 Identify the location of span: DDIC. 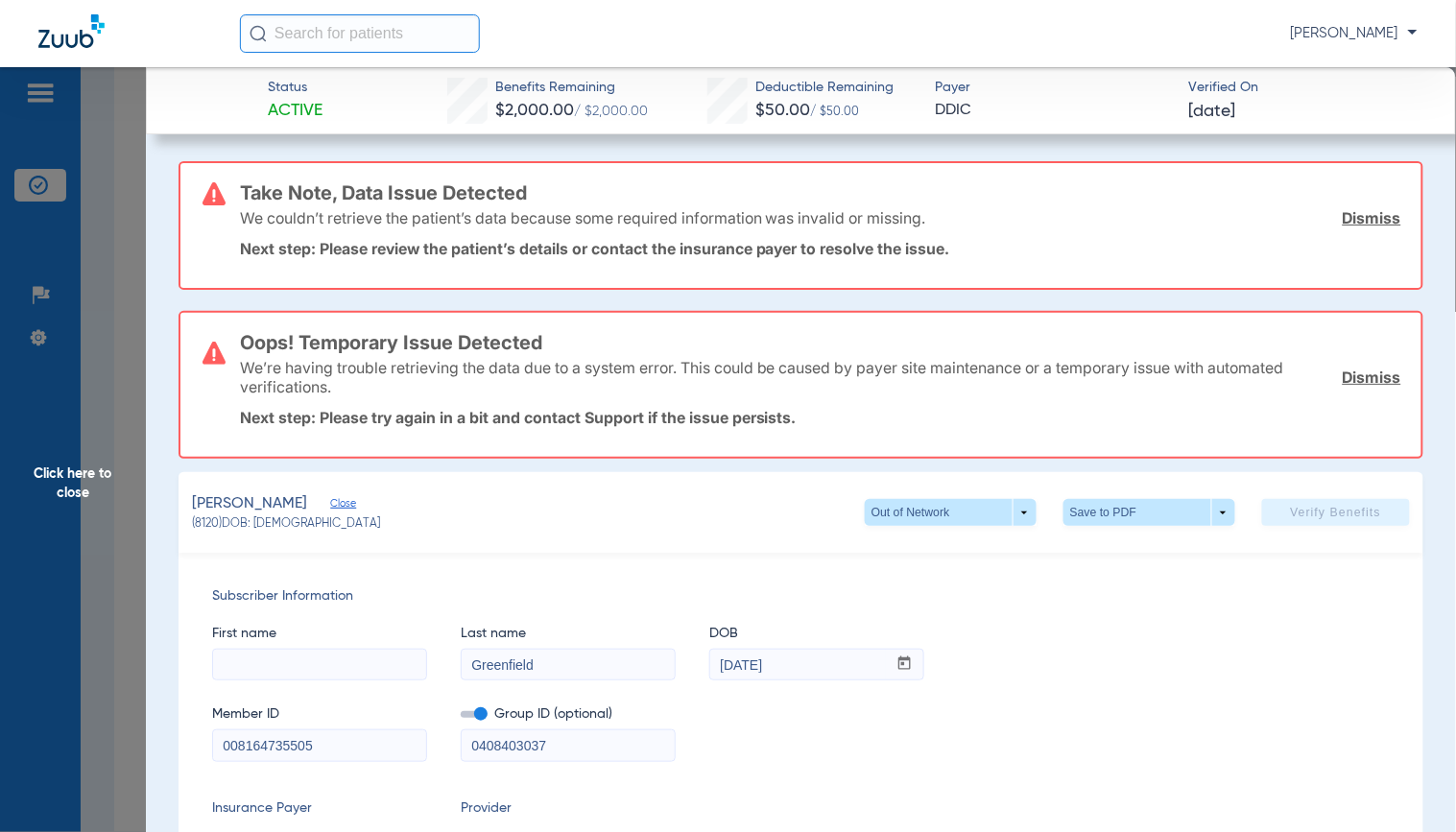
(1054, 110).